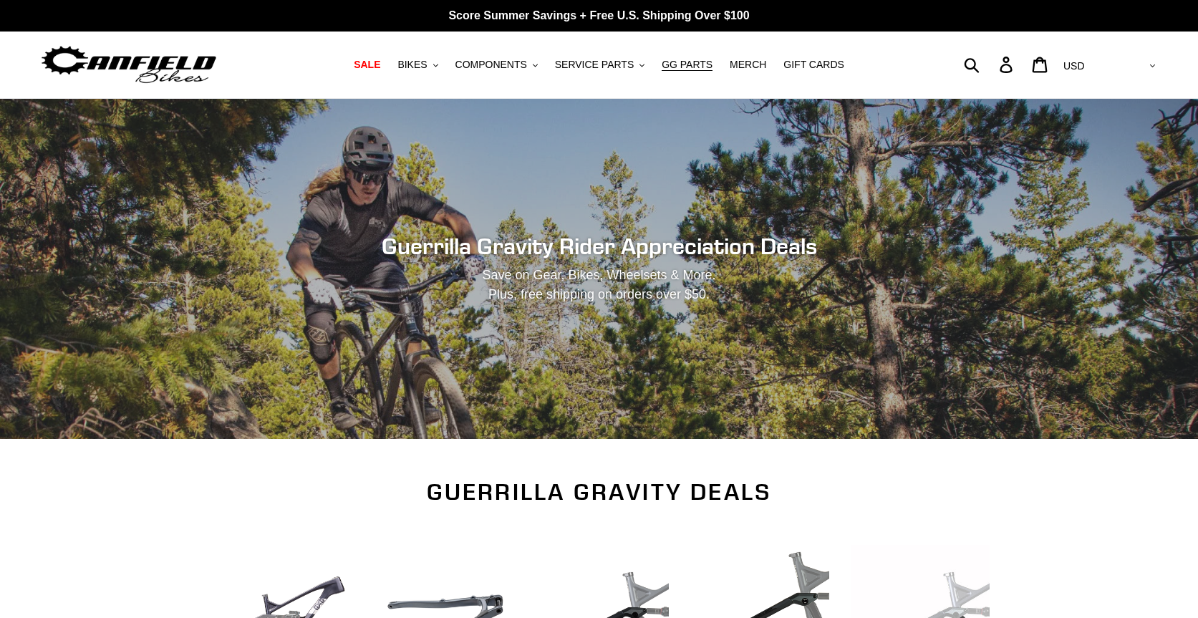 This screenshot has height=618, width=1198. Describe the element at coordinates (687, 64) in the screenshot. I see `a: GG PARTS` at that location.